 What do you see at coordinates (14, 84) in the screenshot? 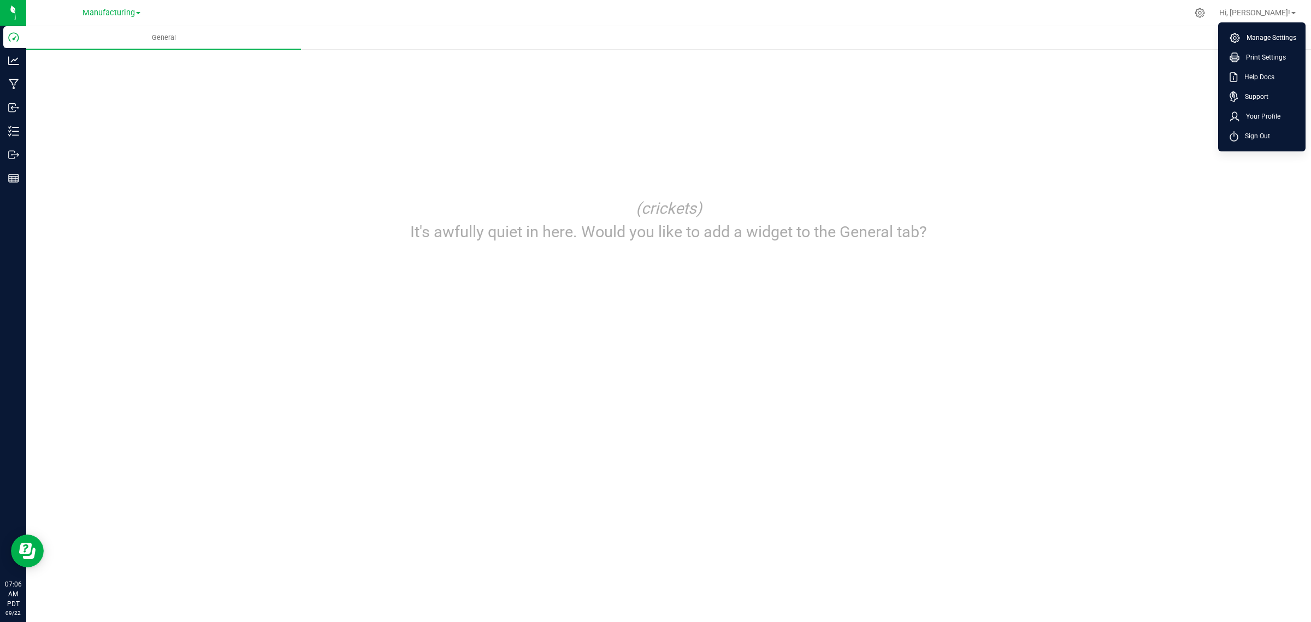
I see `inline-svg: Manufacturing` at bounding box center [14, 84].